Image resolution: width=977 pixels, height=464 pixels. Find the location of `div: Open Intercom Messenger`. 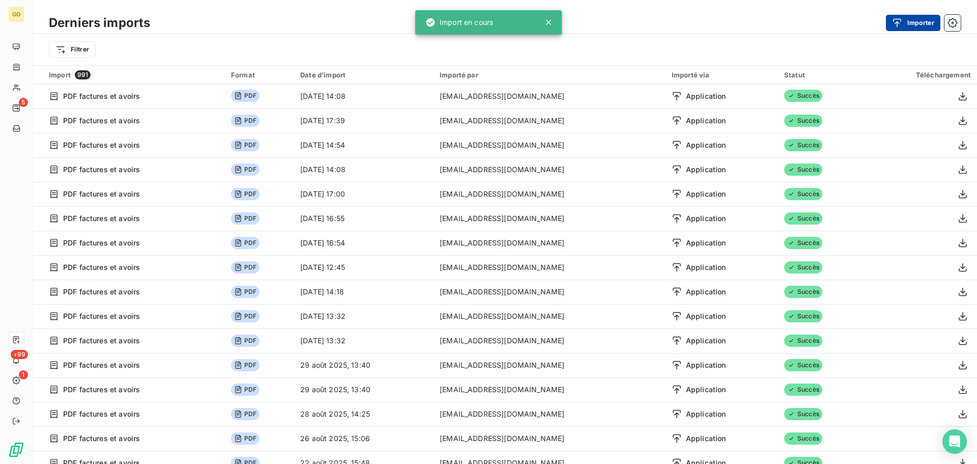

div: Open Intercom Messenger is located at coordinates (955, 441).